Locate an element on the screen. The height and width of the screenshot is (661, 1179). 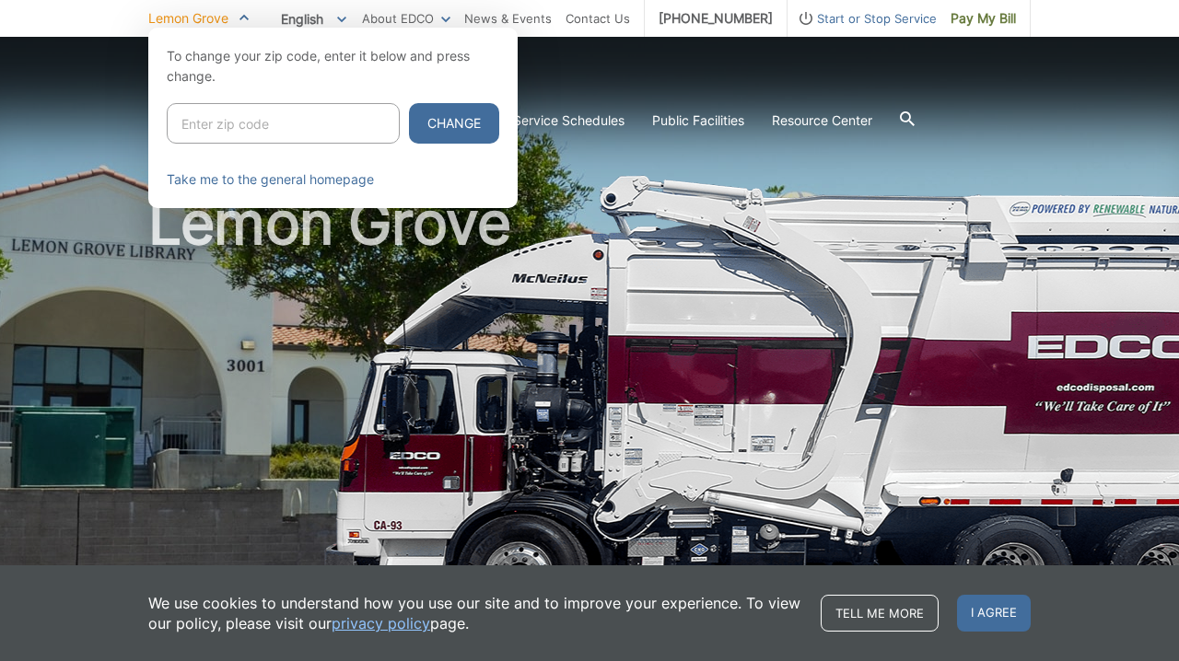
a: Contact Us is located at coordinates (598, 18).